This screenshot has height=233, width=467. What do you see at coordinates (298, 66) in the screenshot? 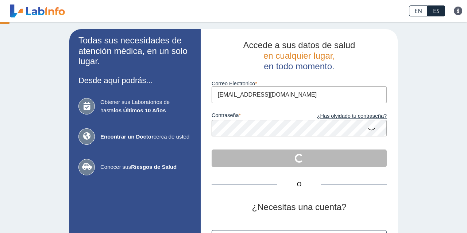
I see `span: en todo momento.` at bounding box center [298, 66].